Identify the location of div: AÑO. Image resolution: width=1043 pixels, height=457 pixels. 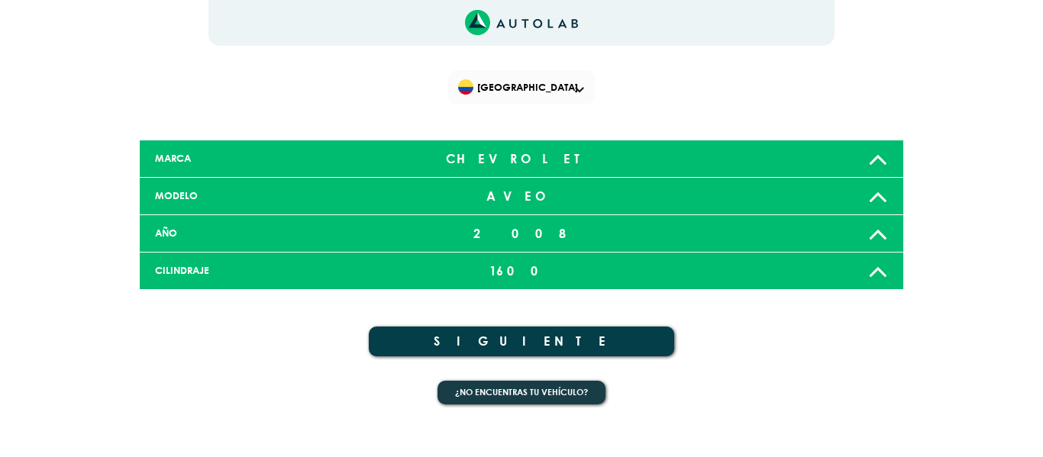
(270, 233).